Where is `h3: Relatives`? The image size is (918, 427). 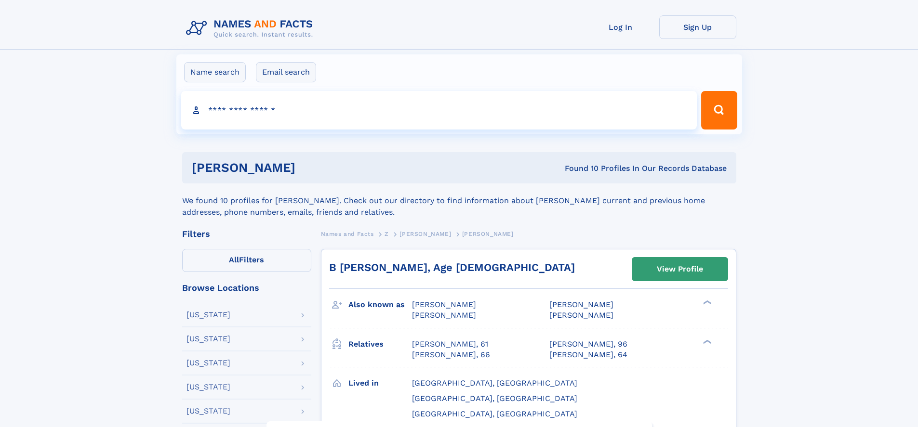 h3: Relatives is located at coordinates (380, 345).